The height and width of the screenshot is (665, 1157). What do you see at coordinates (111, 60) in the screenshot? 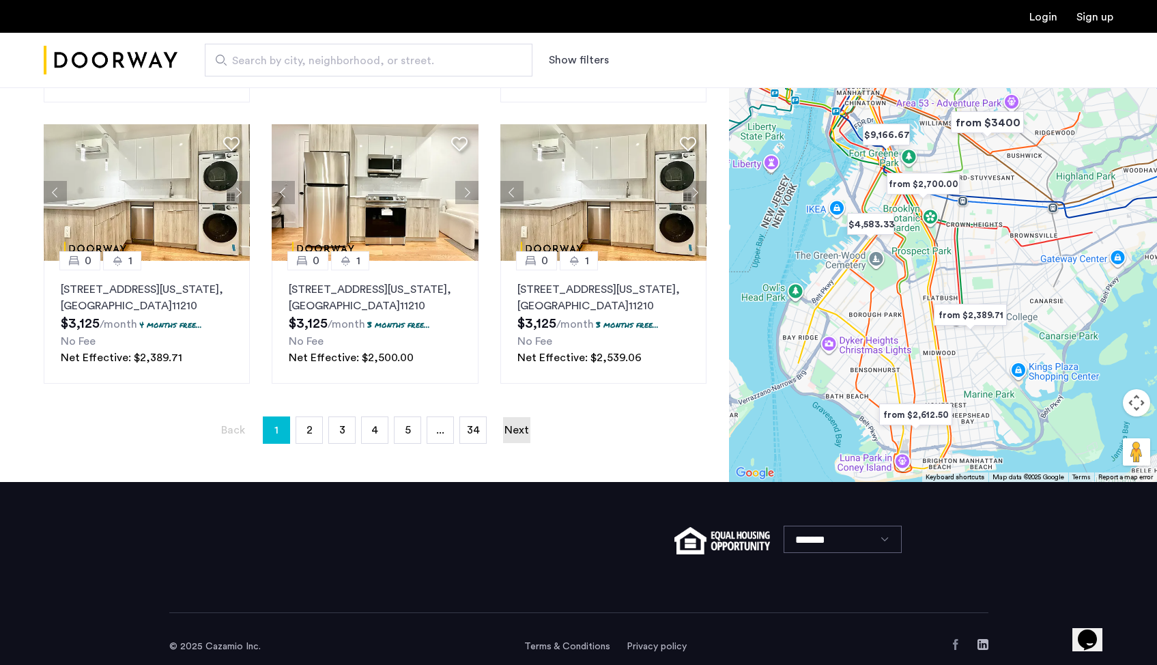
I see `img: logo` at bounding box center [111, 60].